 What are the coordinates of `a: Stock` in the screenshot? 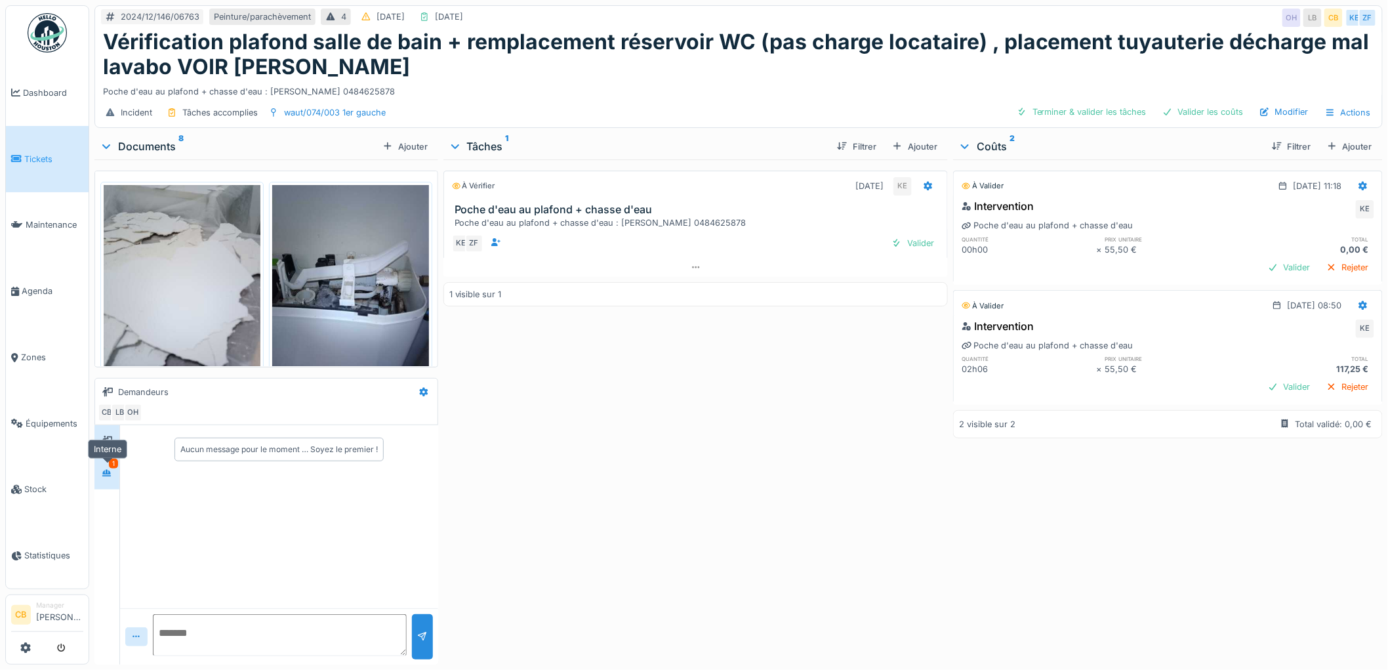 It's located at (47, 489).